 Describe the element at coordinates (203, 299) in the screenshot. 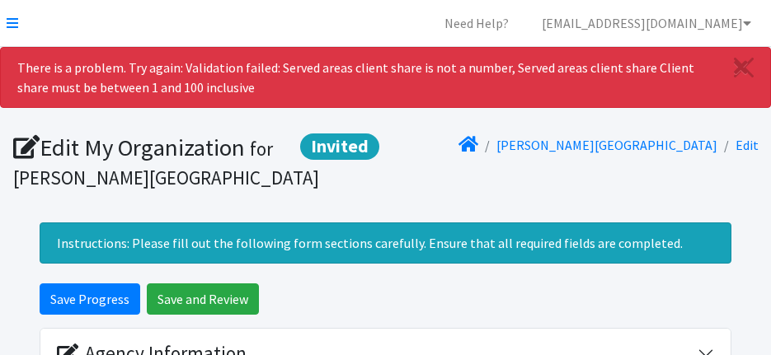

I see `input: Save and Review` at that location.